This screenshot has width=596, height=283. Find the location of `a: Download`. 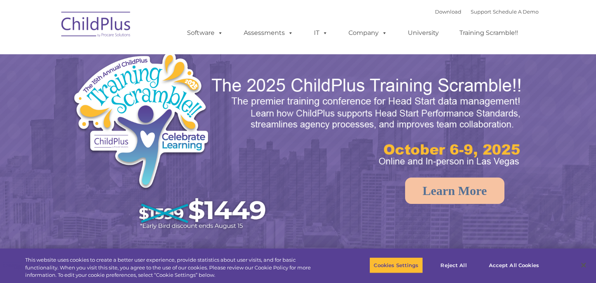

a: Download is located at coordinates (448, 12).